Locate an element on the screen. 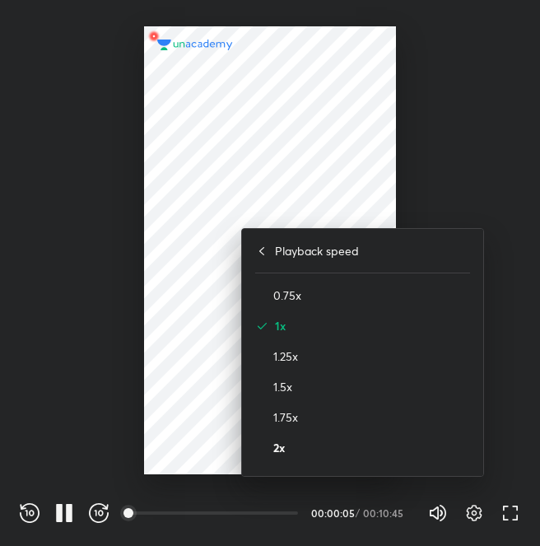 The height and width of the screenshot is (546, 540). h4: 1.75x is located at coordinates (371, 416).